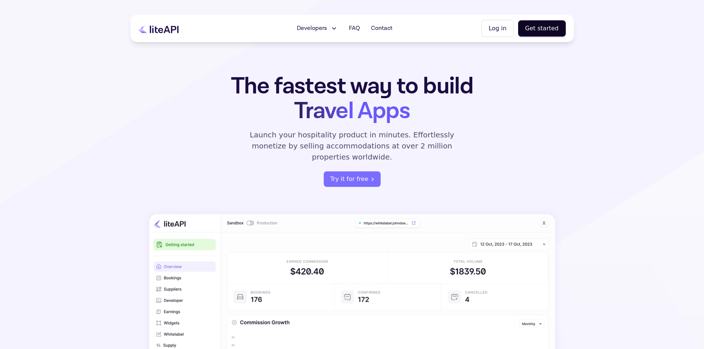 This screenshot has width=704, height=349. What do you see at coordinates (382, 28) in the screenshot?
I see `a: Contact` at bounding box center [382, 28].